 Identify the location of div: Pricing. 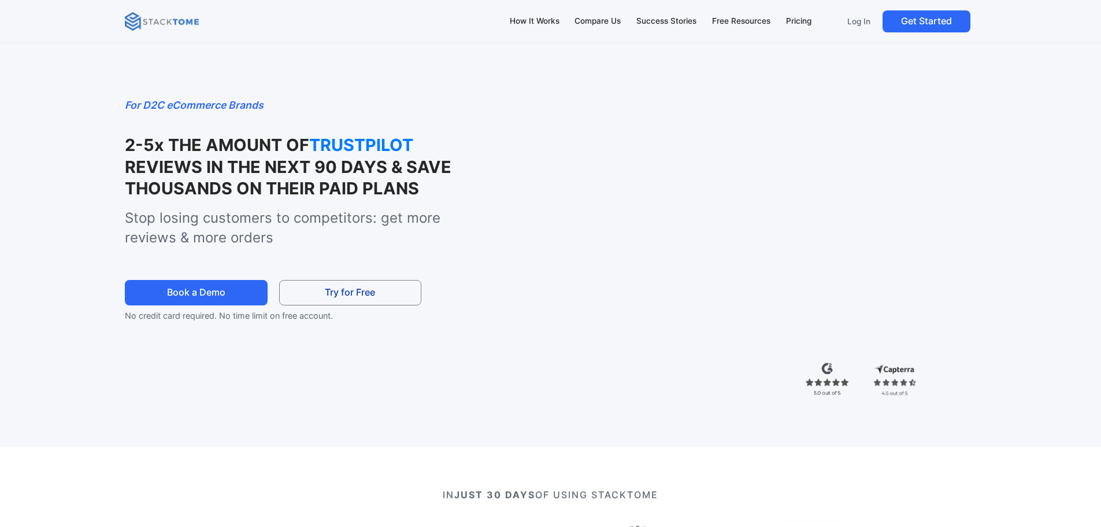
(799, 21).